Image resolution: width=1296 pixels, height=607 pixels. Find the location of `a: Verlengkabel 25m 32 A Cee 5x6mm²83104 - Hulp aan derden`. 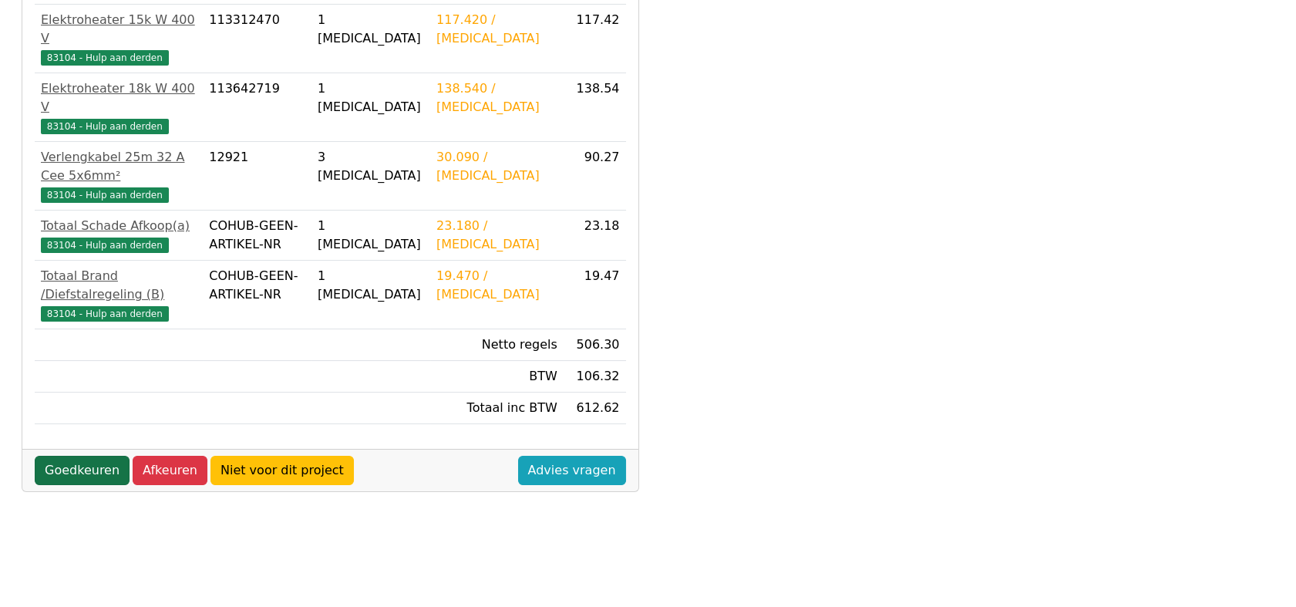

a: Verlengkabel 25m 32 A Cee 5x6mm²83104 - Hulp aan derden is located at coordinates (119, 176).